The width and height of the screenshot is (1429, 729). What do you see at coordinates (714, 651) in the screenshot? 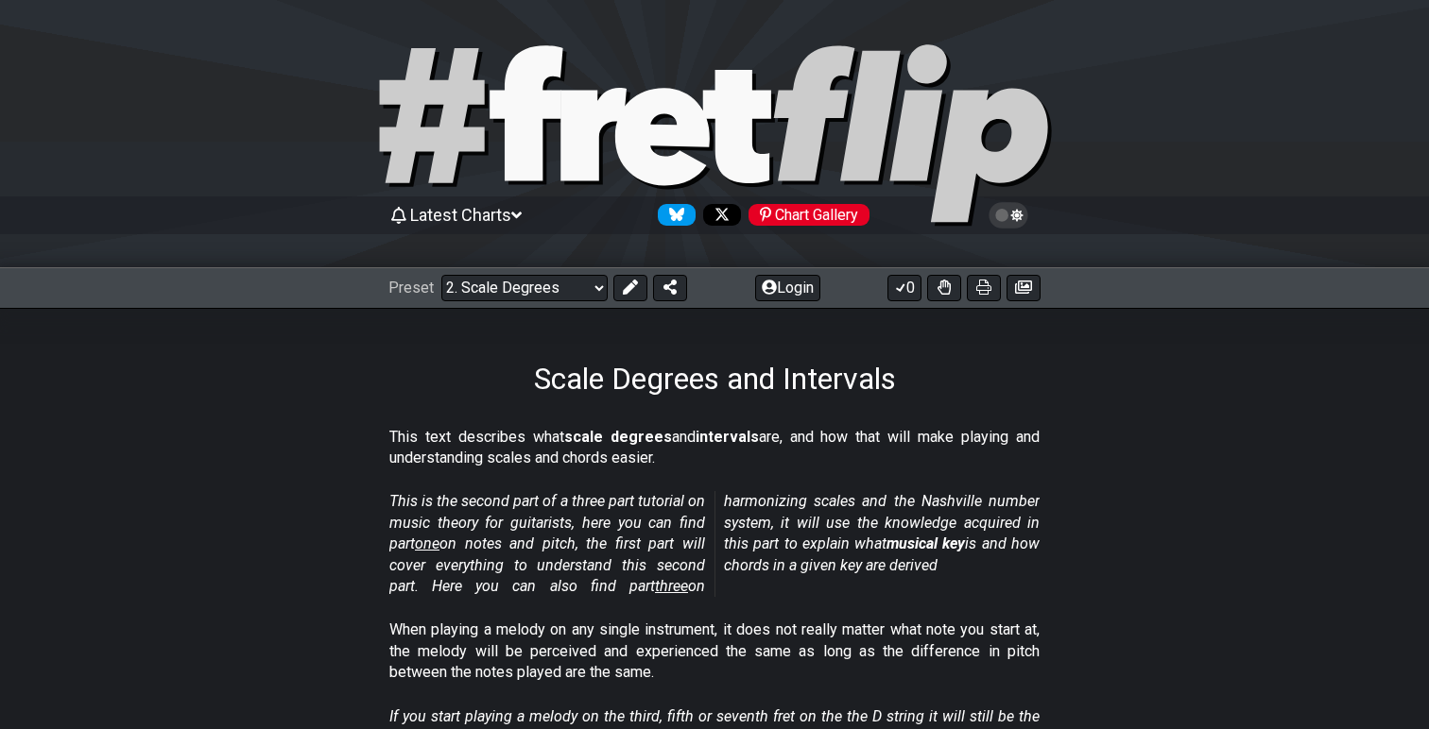
I see `p: When playing a melody on any single instrument, it does not really matter what note you start at,...` at bounding box center [714, 651].